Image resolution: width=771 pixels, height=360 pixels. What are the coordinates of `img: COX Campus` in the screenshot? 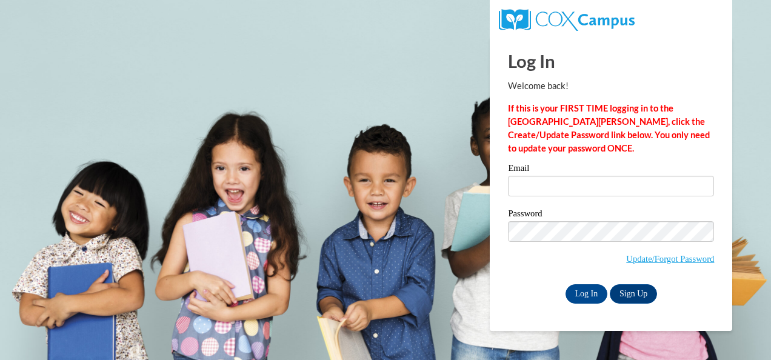 It's located at (566, 20).